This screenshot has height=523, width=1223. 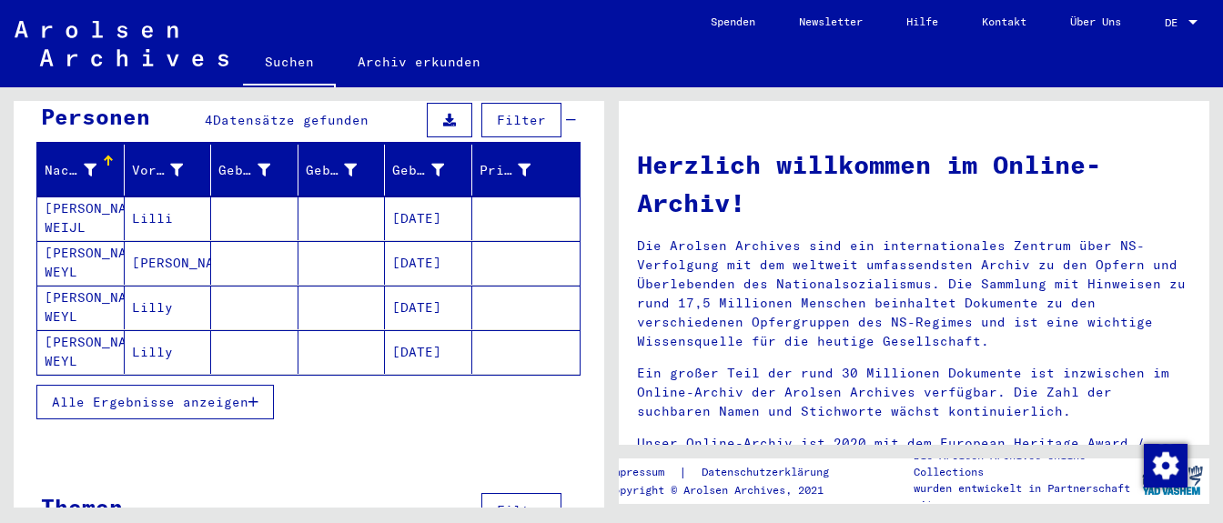 What do you see at coordinates (526, 170) in the screenshot?
I see `mat-header-cell: Prisoner #` at bounding box center [526, 170].